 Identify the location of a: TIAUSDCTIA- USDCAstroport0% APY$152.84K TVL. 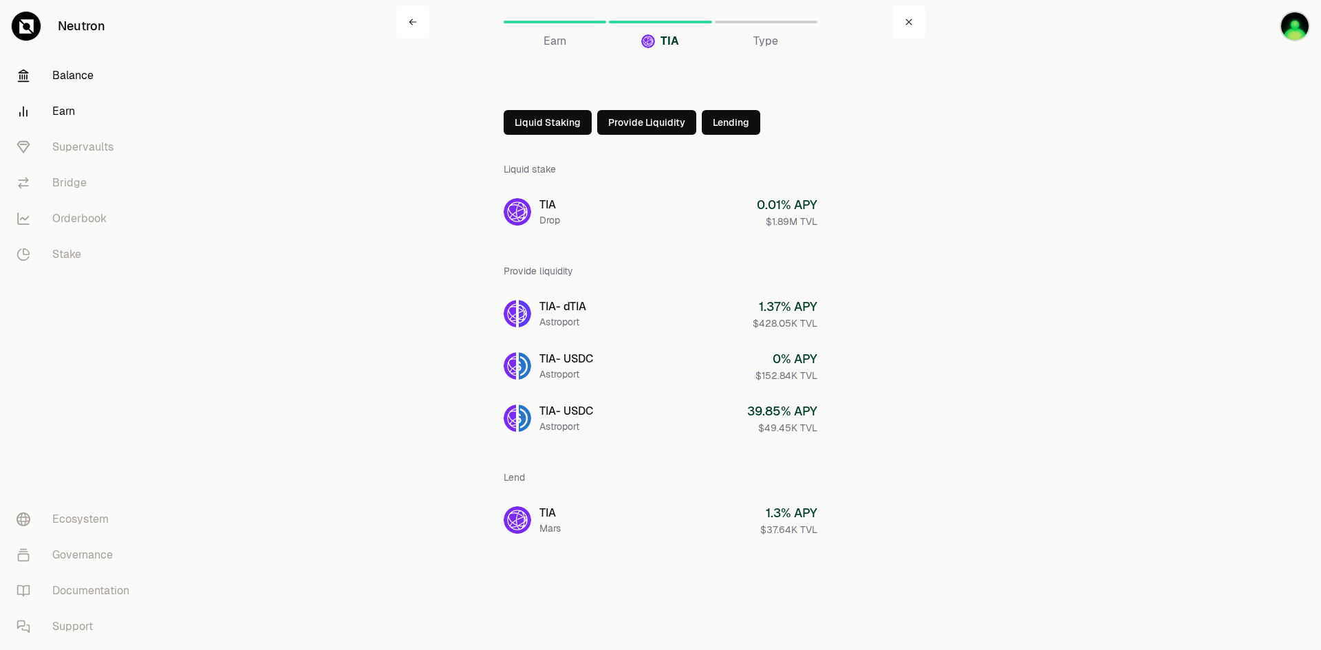
(661, 366).